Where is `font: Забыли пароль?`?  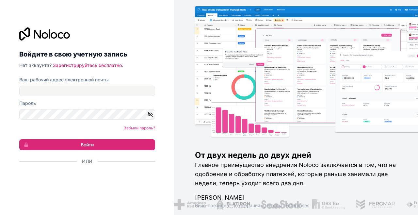
font: Забыли пароль? is located at coordinates (139, 128).